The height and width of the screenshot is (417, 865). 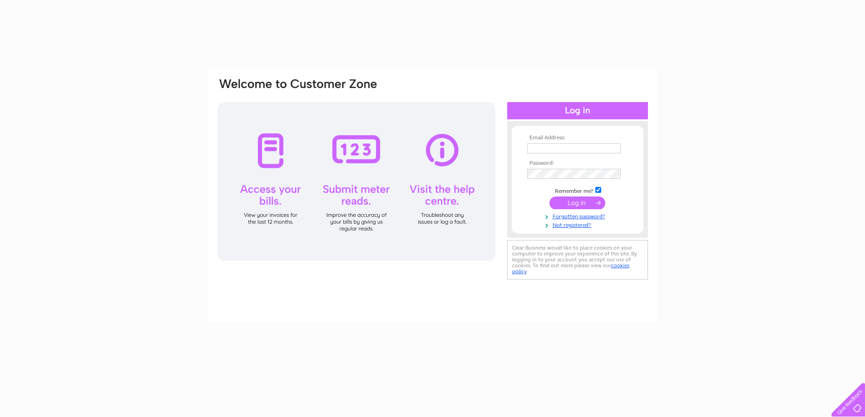 What do you see at coordinates (578, 224) in the screenshot?
I see `a: Not registered?` at bounding box center [578, 224].